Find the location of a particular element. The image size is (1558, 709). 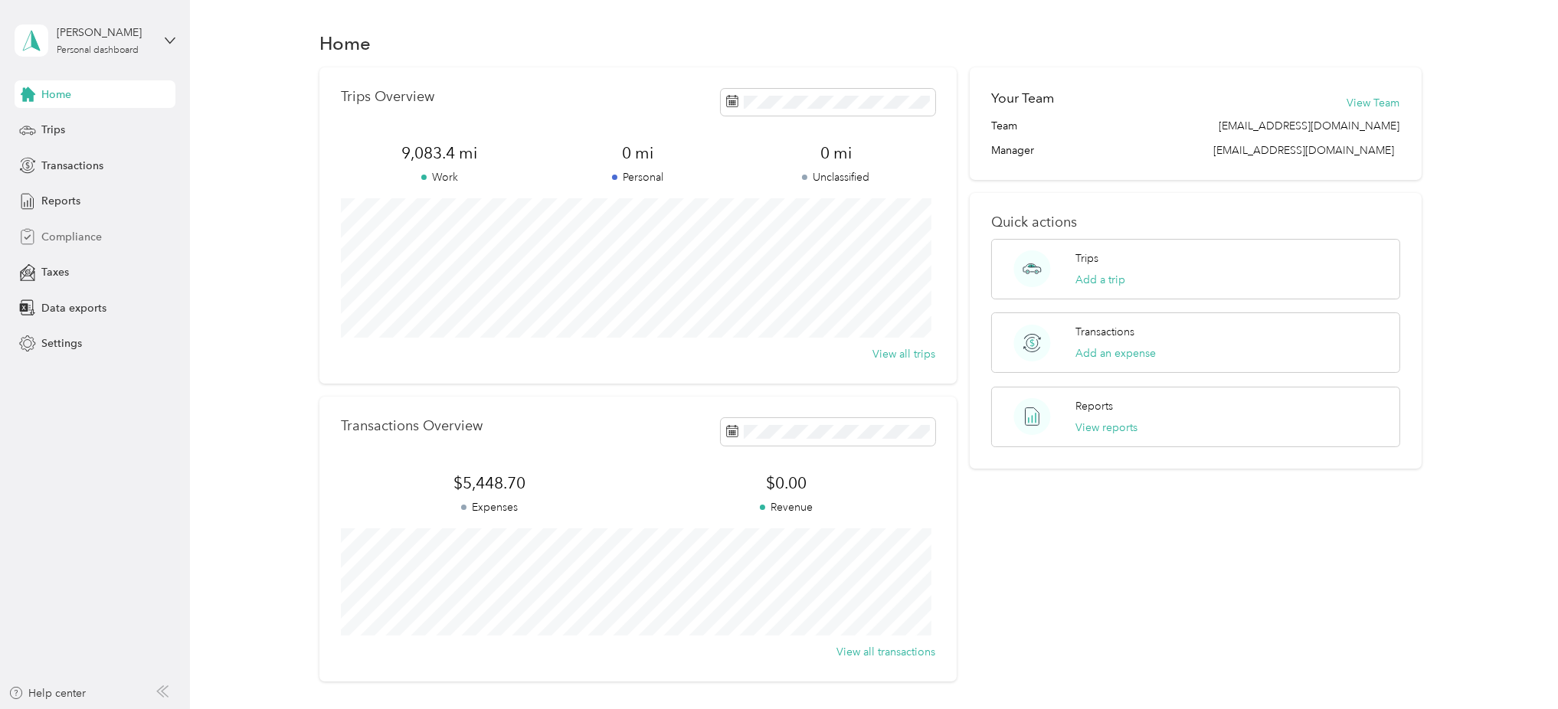

p: Unclassified is located at coordinates (836, 177).